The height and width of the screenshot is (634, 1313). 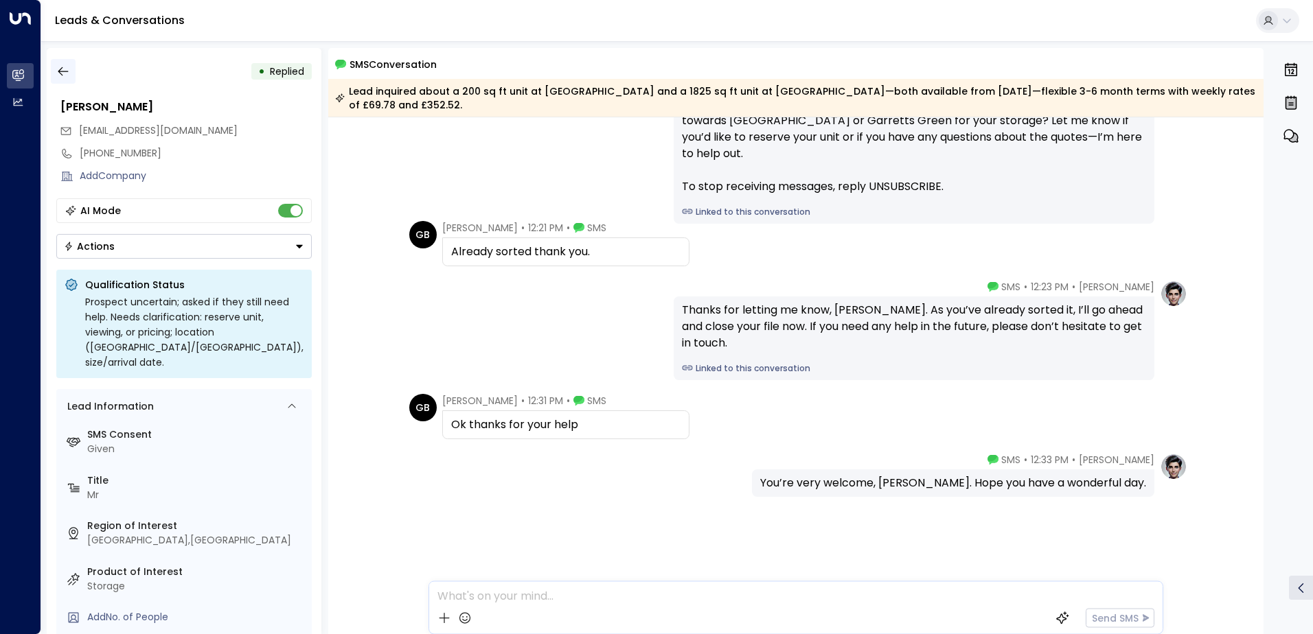 What do you see at coordinates (196, 572) in the screenshot?
I see `label: Product of Interest` at bounding box center [196, 572].